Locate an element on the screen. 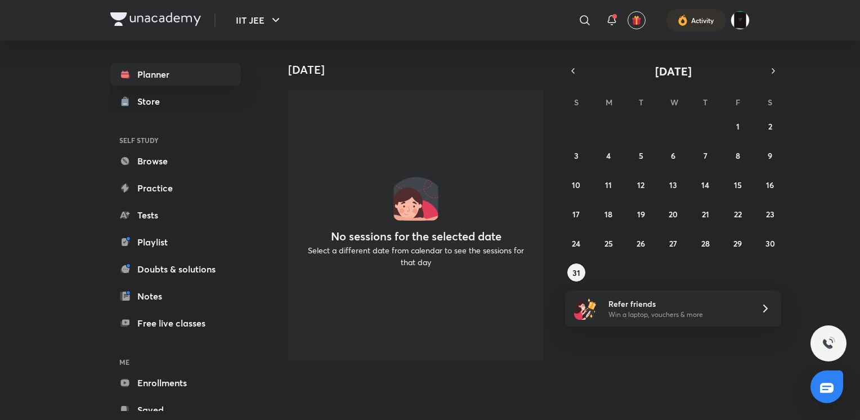  a: Free live classes is located at coordinates (176, 323).